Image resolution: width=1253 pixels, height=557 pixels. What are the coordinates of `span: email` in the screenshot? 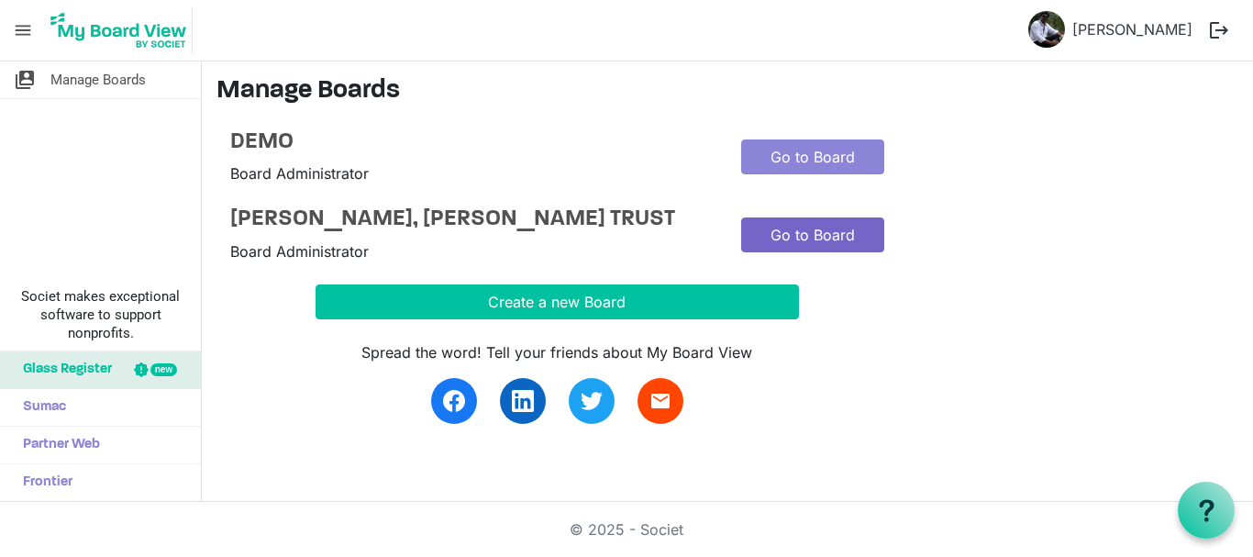 It's located at (661, 401).